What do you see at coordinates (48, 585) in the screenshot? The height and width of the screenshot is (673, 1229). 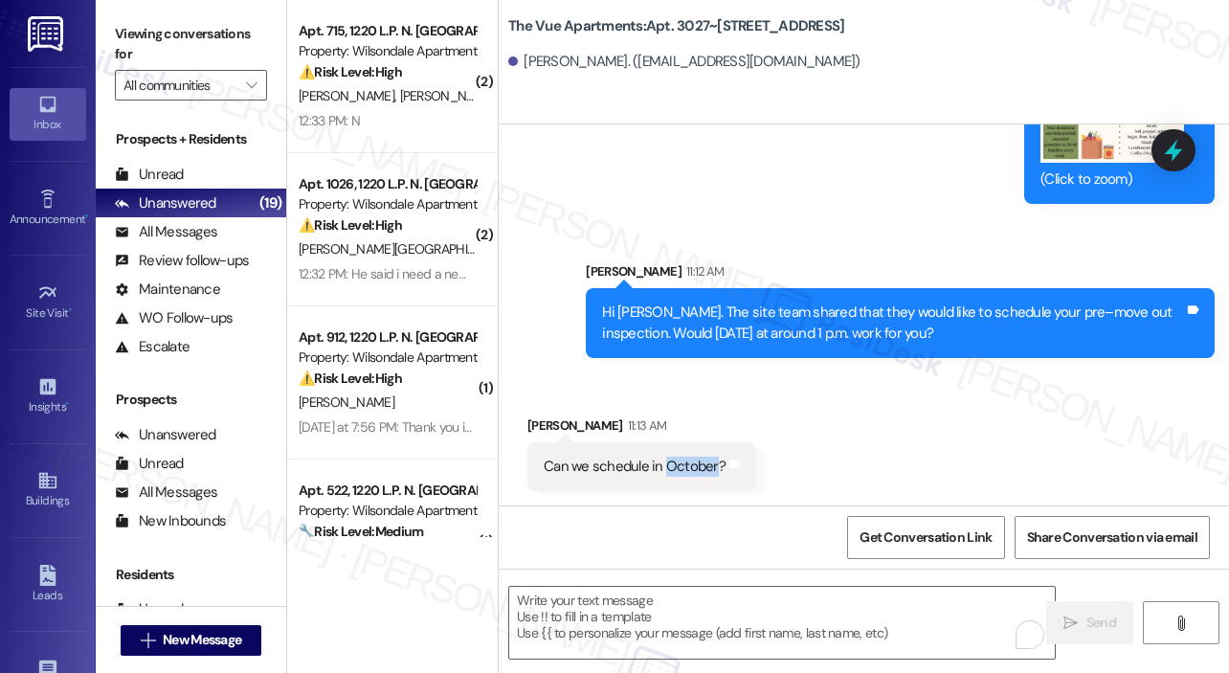 I see `a: Leads` at bounding box center [48, 585].